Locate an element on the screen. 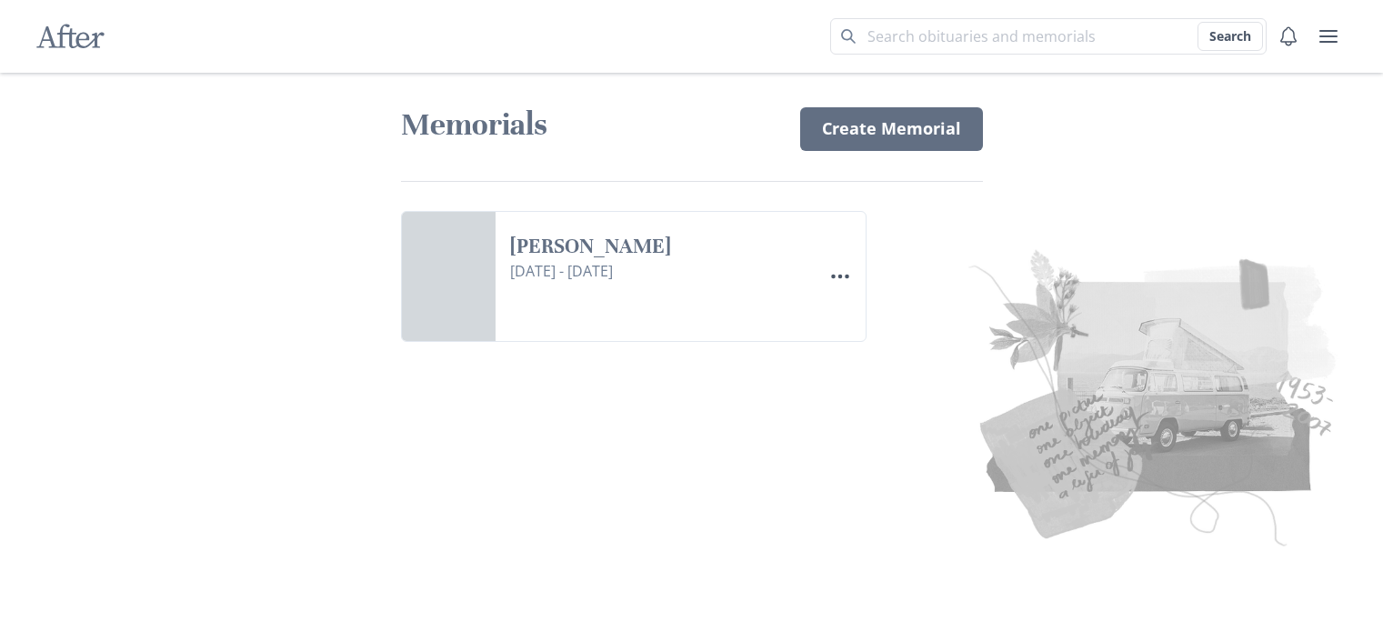 This screenshot has height=632, width=1383. button: Notifications is located at coordinates (1289, 36).